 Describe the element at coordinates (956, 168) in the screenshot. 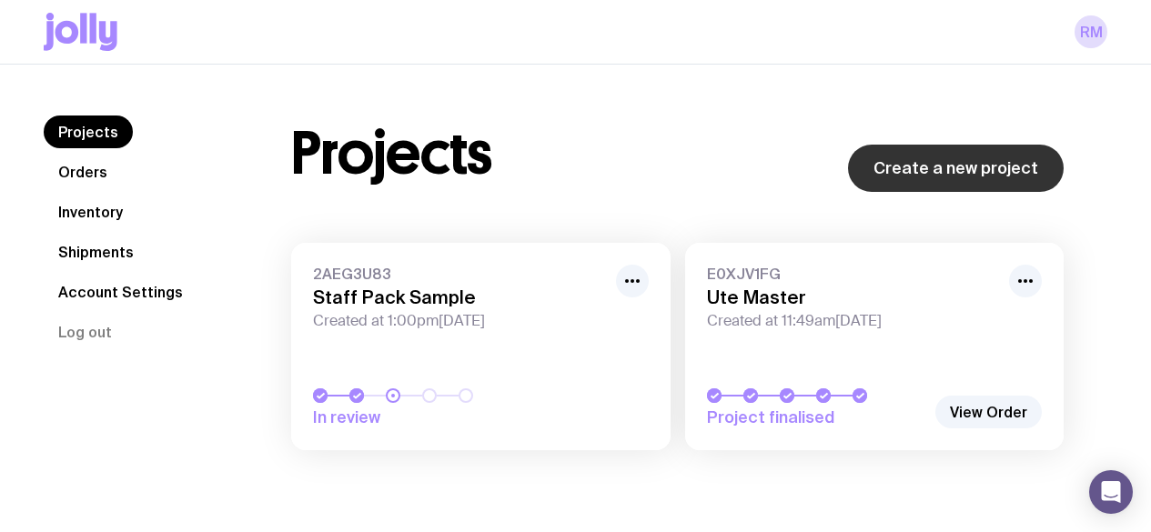

I see `a: Create a new project` at that location.